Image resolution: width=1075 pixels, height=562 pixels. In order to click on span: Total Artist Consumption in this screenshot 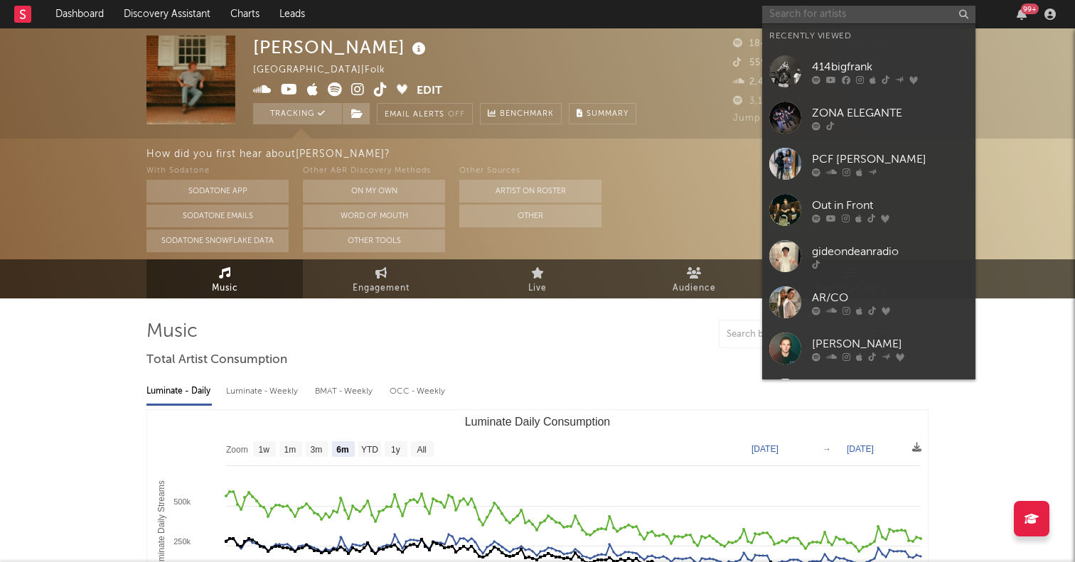, I will do `click(217, 360)`.